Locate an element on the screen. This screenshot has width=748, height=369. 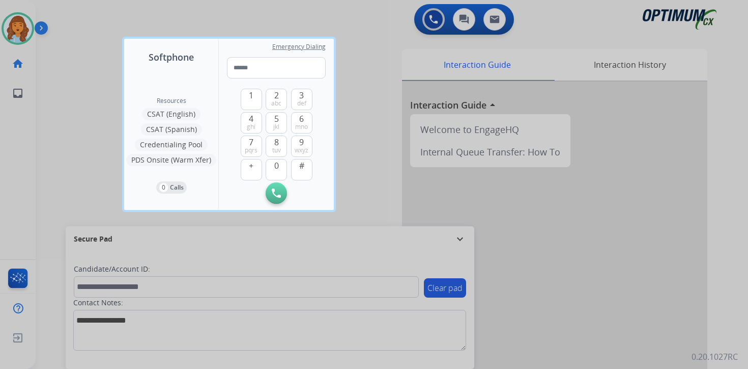
span: ghi is located at coordinates (251, 127).